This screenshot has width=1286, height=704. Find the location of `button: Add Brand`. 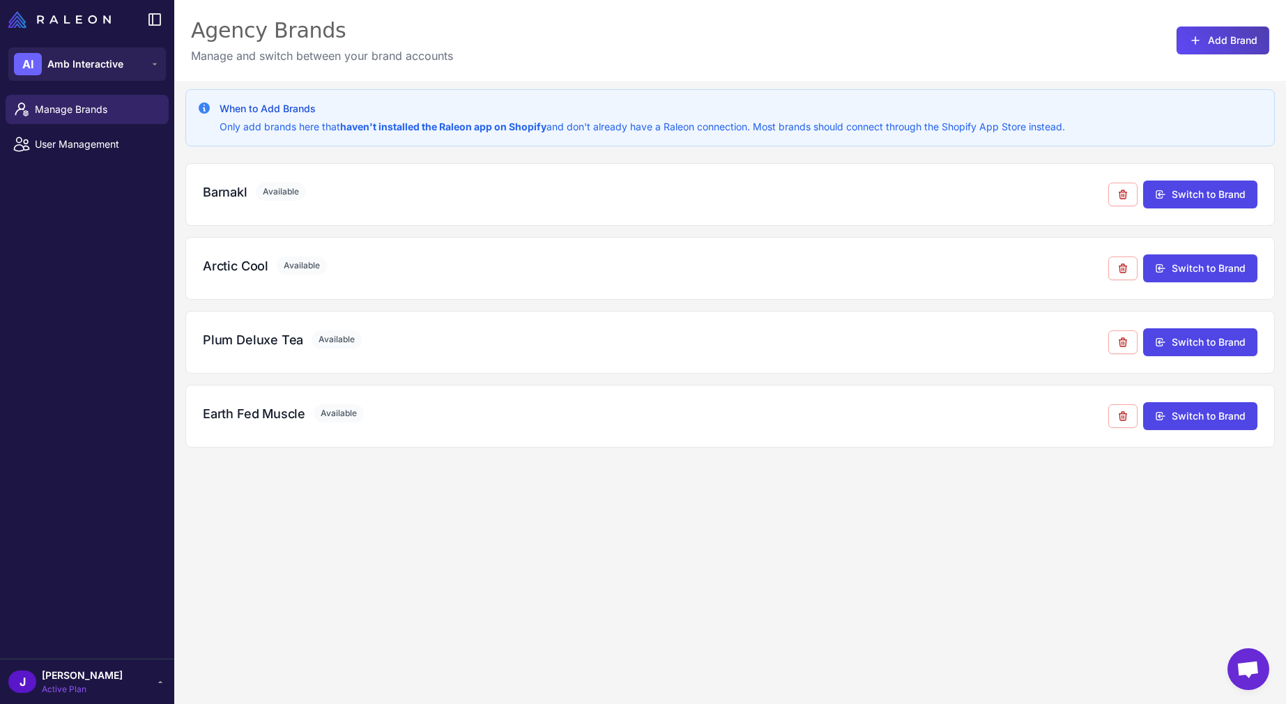

button: Add Brand is located at coordinates (1222, 40).